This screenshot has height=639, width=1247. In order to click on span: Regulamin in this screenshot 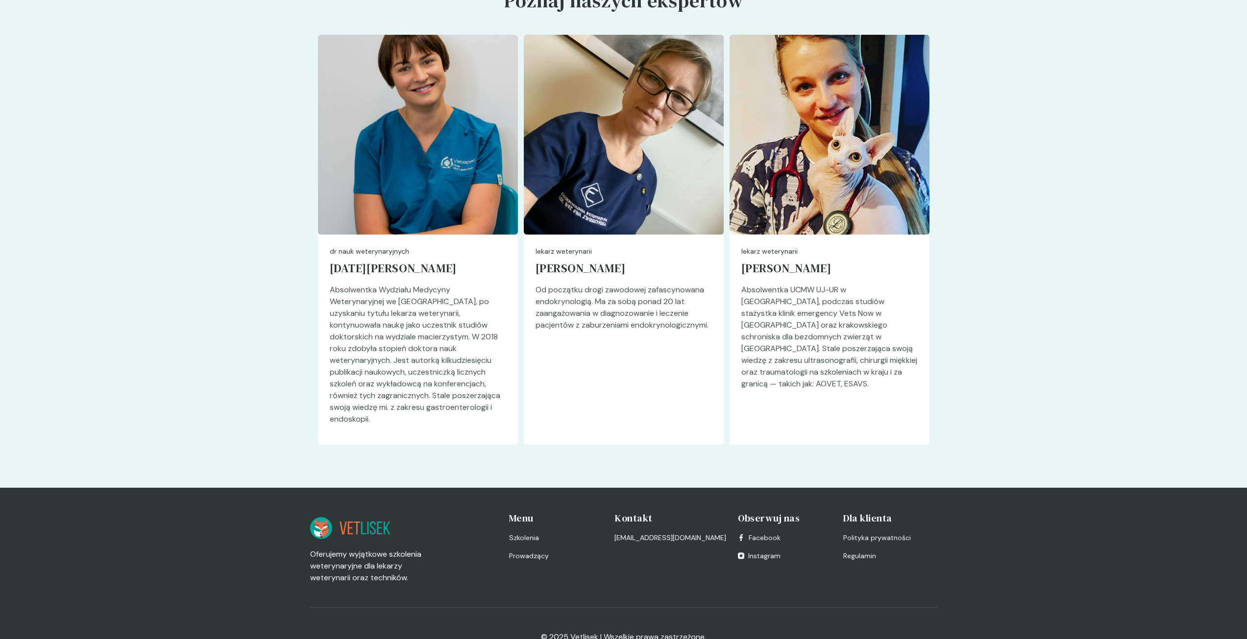, I will do `click(859, 556)`.